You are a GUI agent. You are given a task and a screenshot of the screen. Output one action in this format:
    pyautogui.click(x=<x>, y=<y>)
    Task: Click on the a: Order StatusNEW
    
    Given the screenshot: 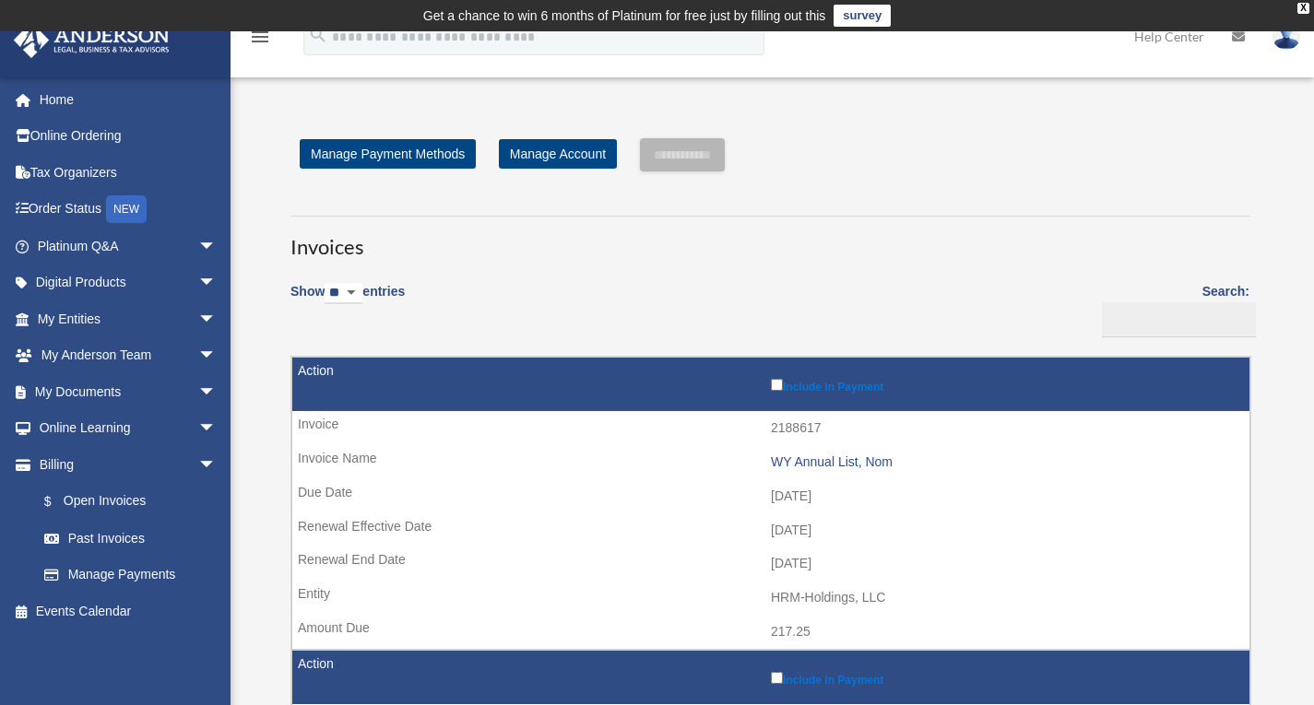 What is the action you would take?
    pyautogui.click(x=128, y=209)
    